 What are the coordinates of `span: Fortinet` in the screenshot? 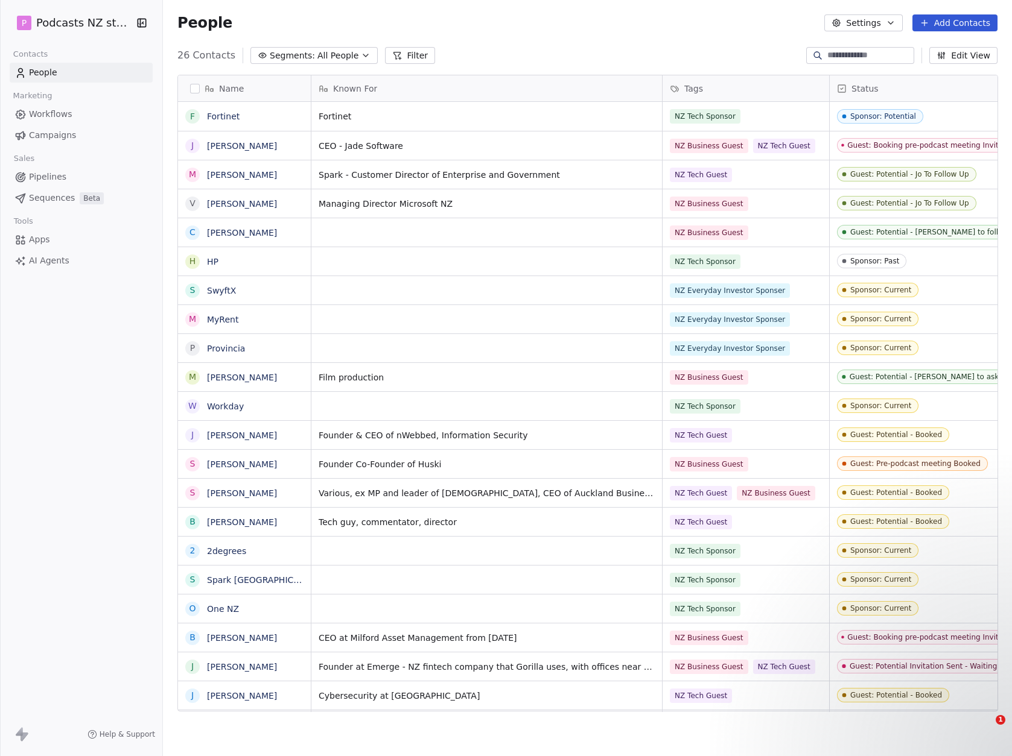 It's located at (486, 116).